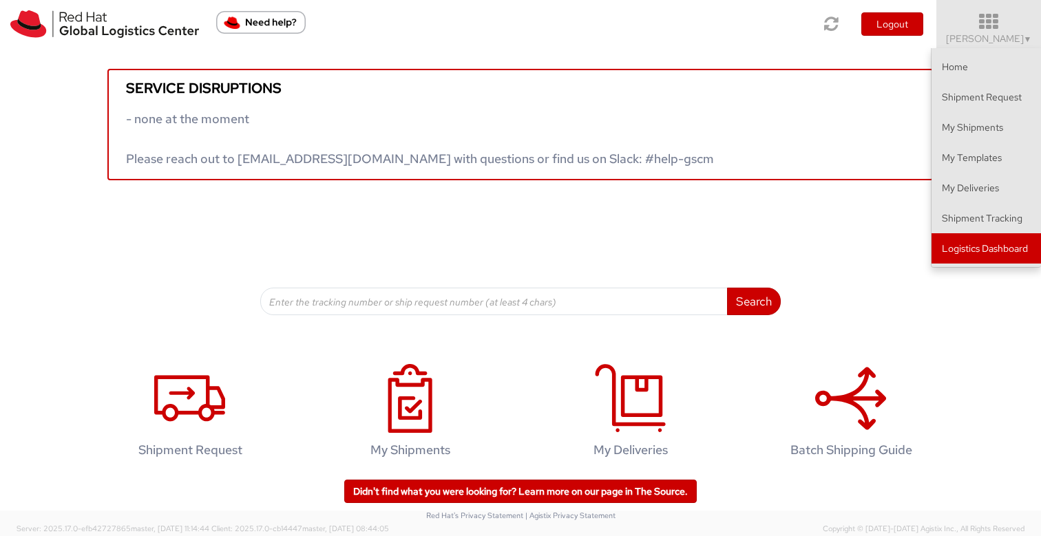 This screenshot has width=1041, height=536. I want to click on input: Enter the tracking number or ship request number (at least 4 chars), so click(493, 301).